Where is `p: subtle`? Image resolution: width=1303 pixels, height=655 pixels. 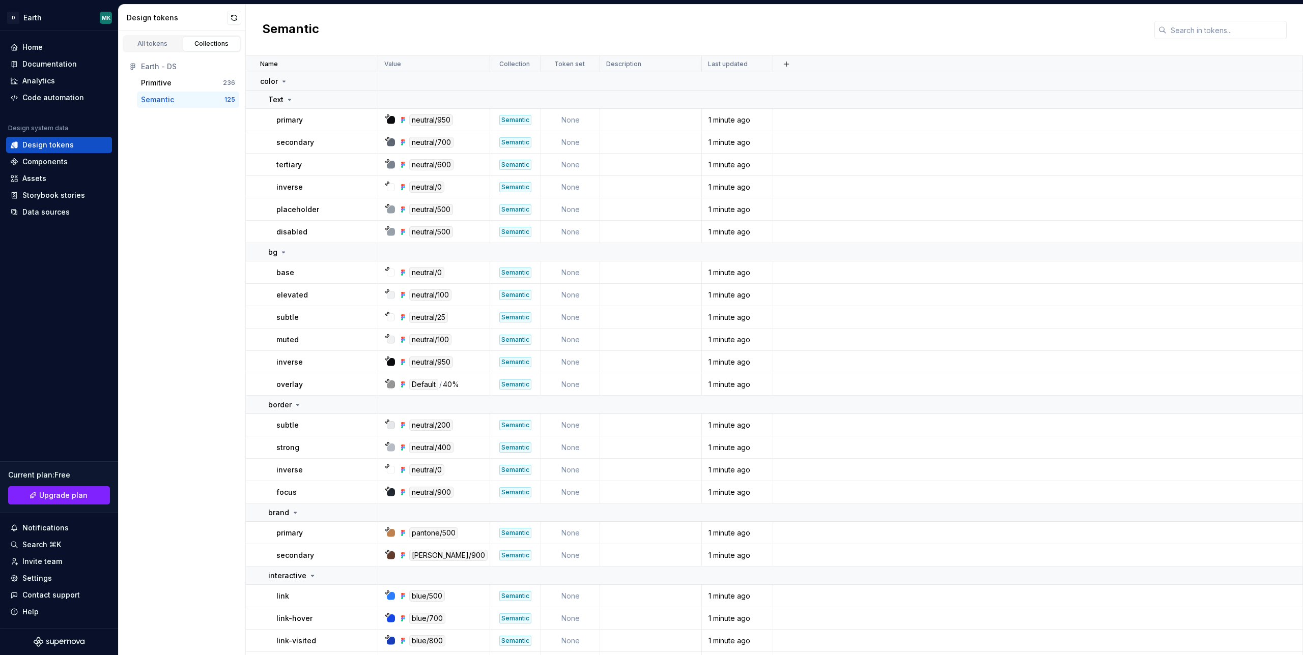 p: subtle is located at coordinates (288, 425).